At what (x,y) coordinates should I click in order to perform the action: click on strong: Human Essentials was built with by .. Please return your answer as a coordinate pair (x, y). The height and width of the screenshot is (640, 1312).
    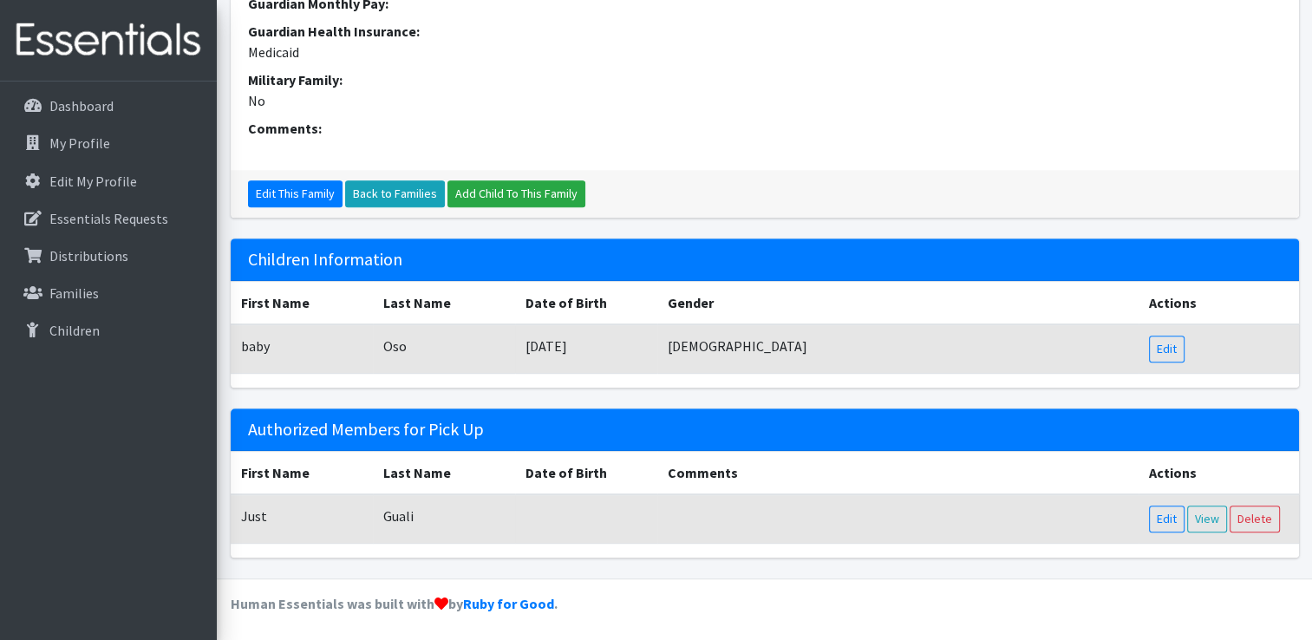
    Looking at the image, I should click on (394, 604).